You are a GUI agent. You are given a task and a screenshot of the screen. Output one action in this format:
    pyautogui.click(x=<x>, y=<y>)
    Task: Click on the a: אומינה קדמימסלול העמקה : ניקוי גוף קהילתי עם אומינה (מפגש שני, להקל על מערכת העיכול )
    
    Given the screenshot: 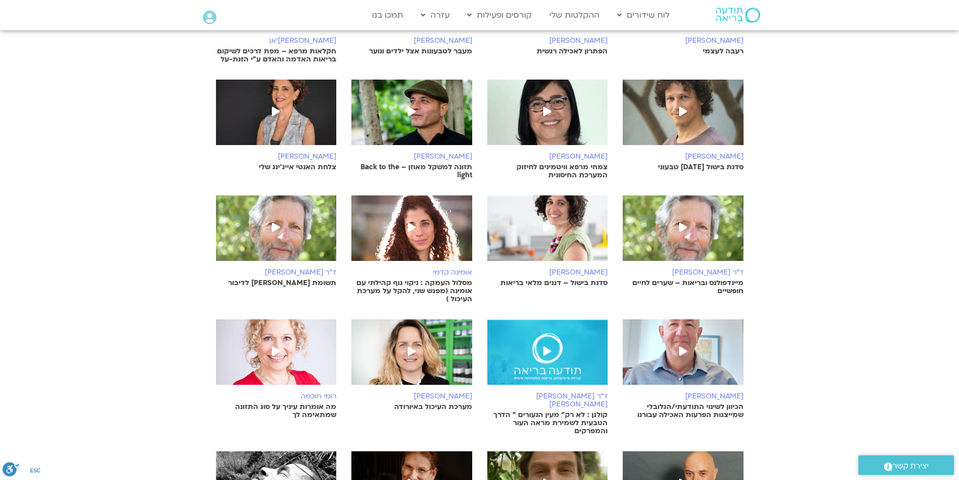 What is the action you would take?
    pyautogui.click(x=412, y=249)
    